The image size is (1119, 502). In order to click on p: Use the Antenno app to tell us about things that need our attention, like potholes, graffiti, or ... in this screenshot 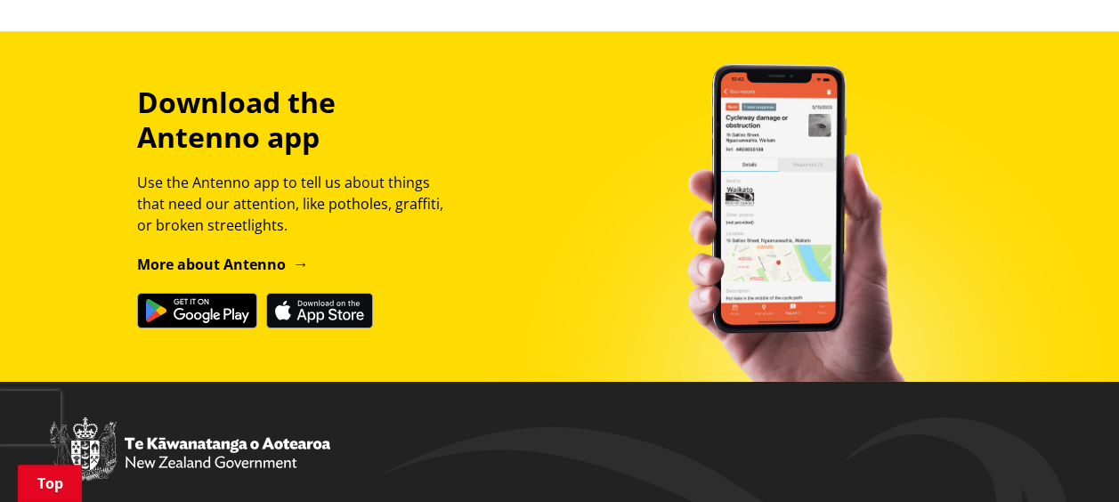, I will do `click(298, 204)`.